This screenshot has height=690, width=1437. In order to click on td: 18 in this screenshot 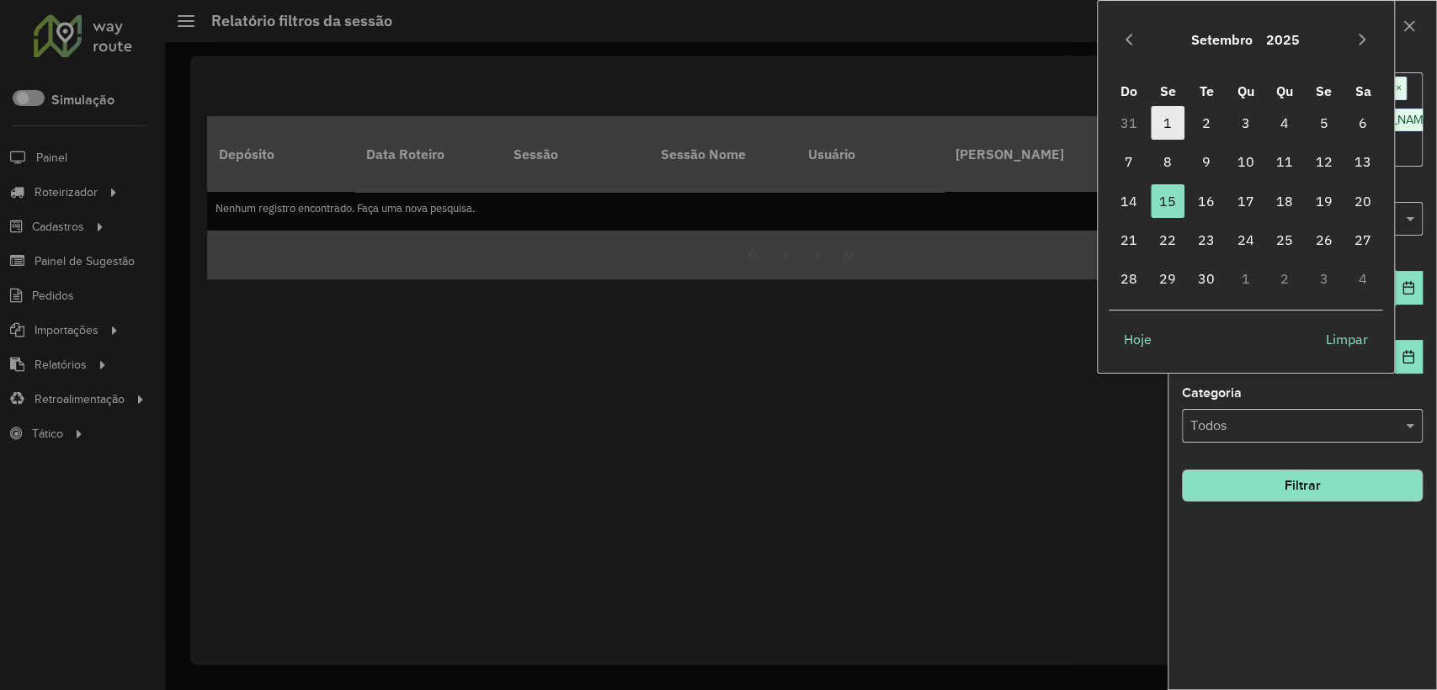, I will do `click(1285, 201)`.